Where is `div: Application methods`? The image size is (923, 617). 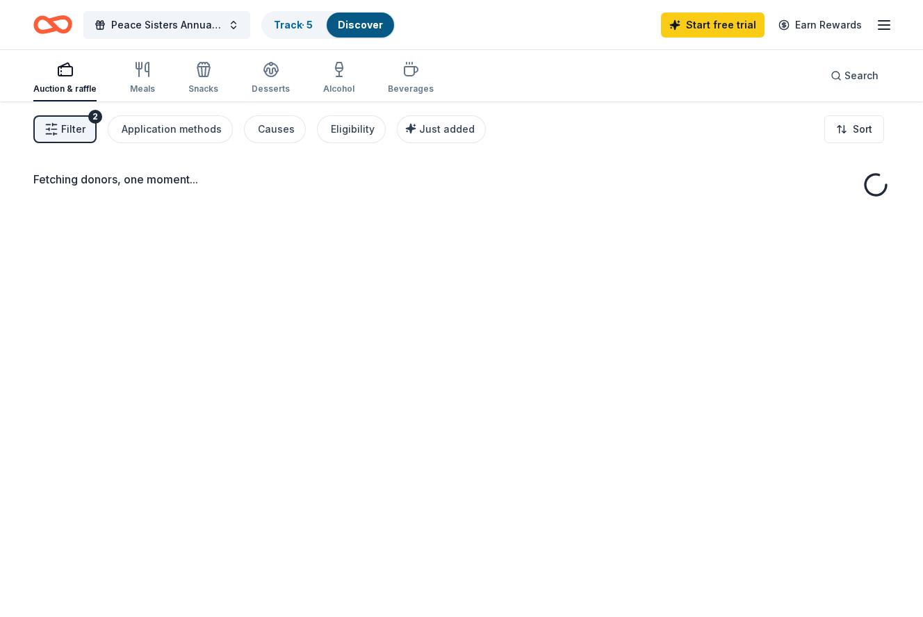 div: Application methods is located at coordinates (172, 129).